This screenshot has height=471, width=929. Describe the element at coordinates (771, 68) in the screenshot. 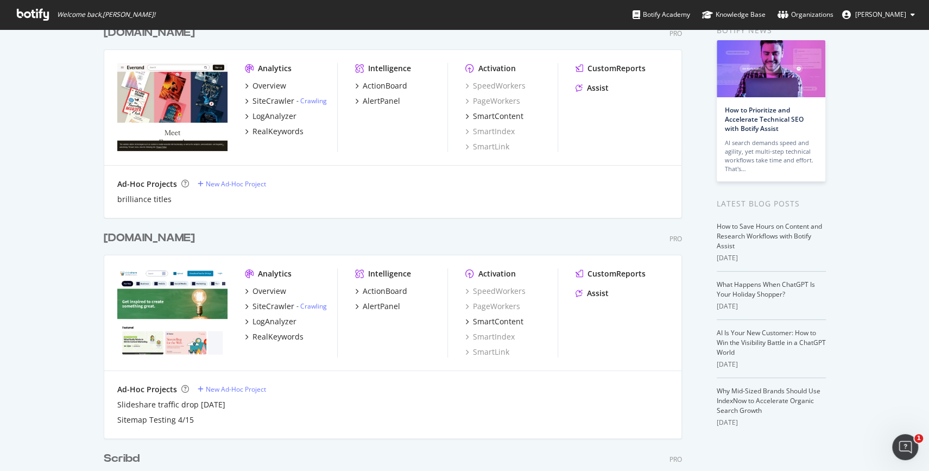

I see `img: How to Prioritize and Accelerate Technical SEO with Botify Assist` at that location.